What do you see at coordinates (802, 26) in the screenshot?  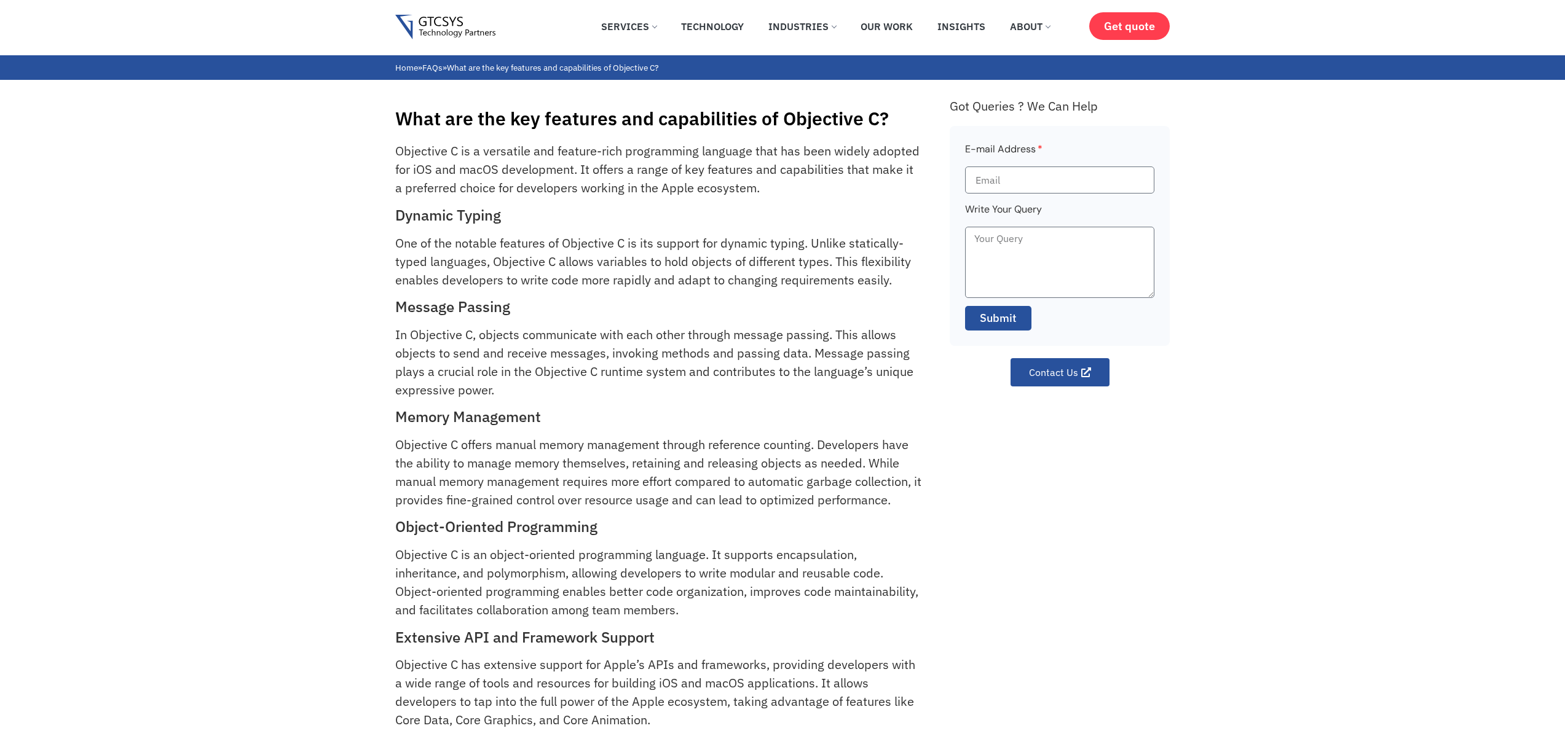 I see `a: Industries` at bounding box center [802, 26].